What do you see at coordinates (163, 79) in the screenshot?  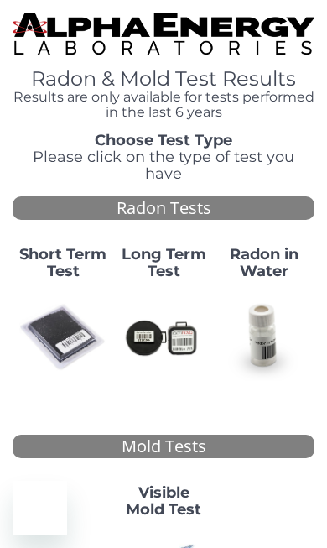 I see `h1: Radon & Mold Test Results` at bounding box center [163, 79].